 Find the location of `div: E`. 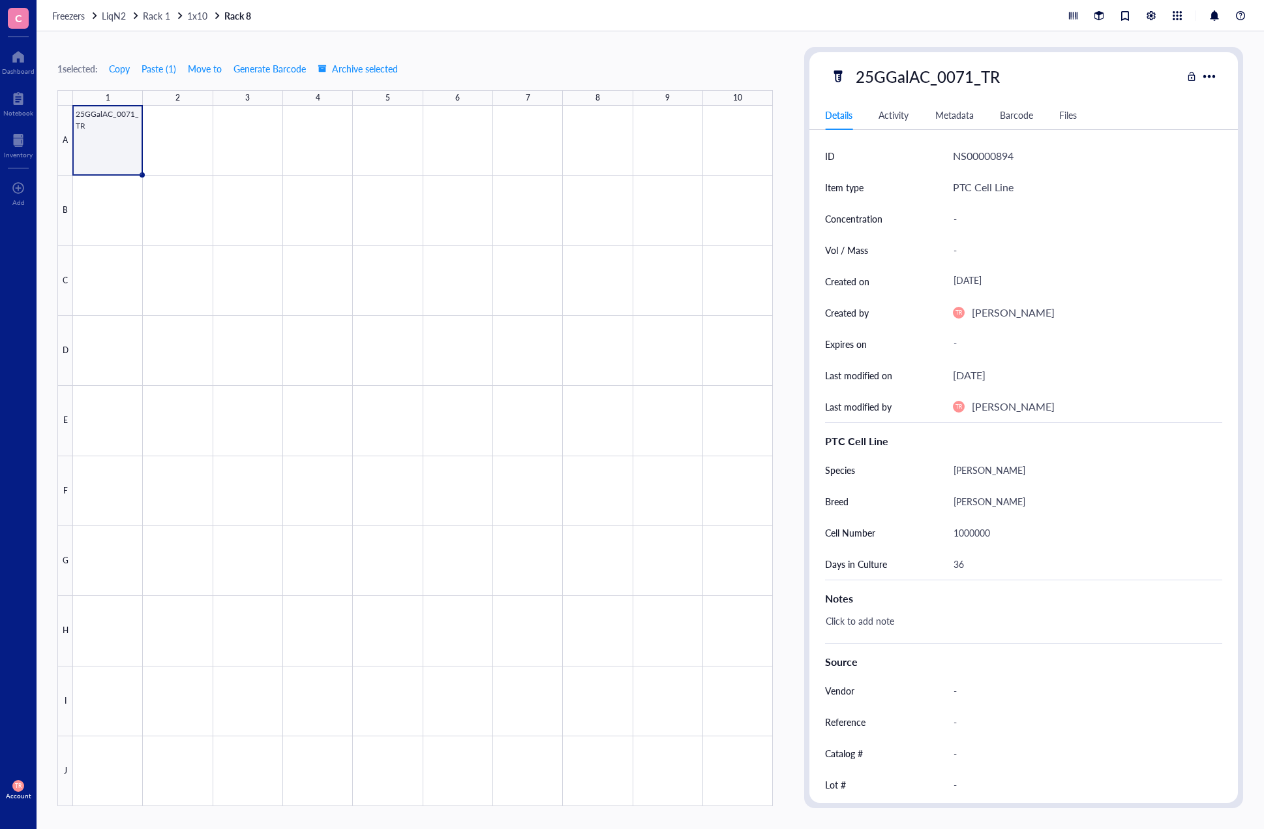

div: E is located at coordinates (65, 420).